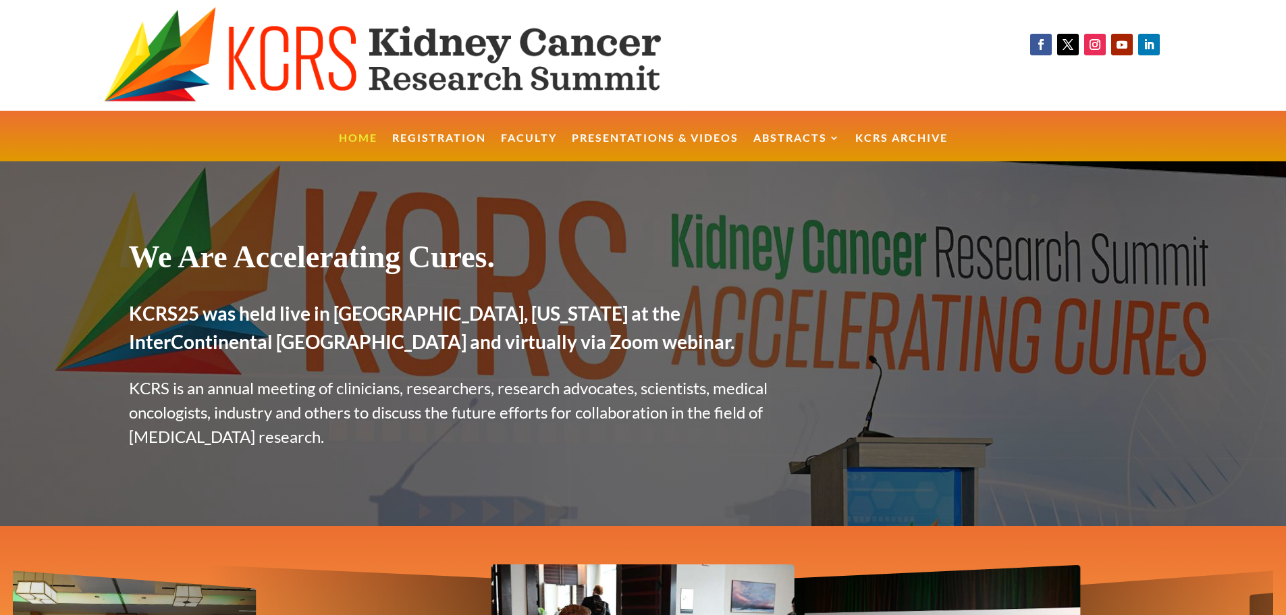  Describe the element at coordinates (462, 412) in the screenshot. I see `p: KCRS is an annual meeting of clinicians, researchers, research advocates, scientists, medical onc...` at that location.